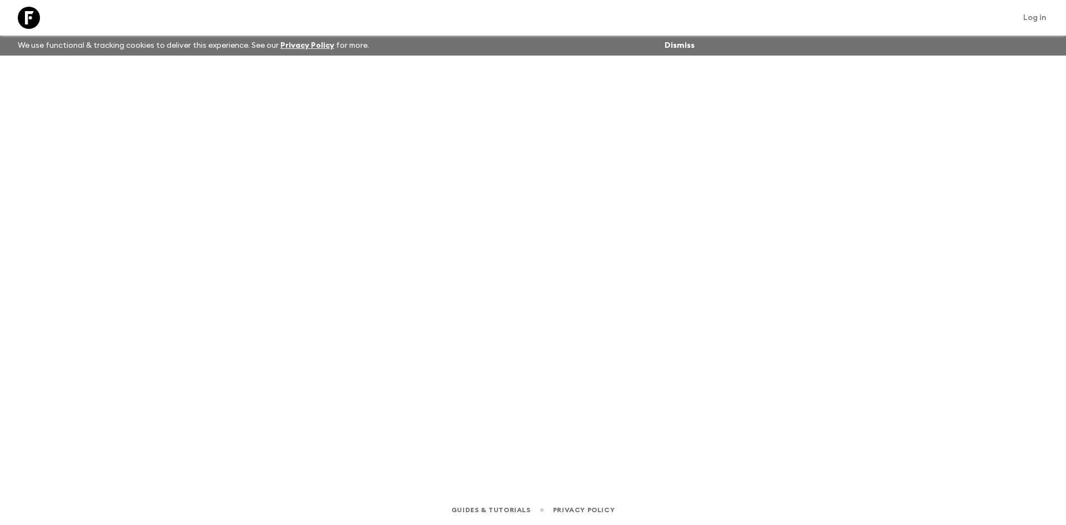  I want to click on a: Guides & Tutorials, so click(491, 510).